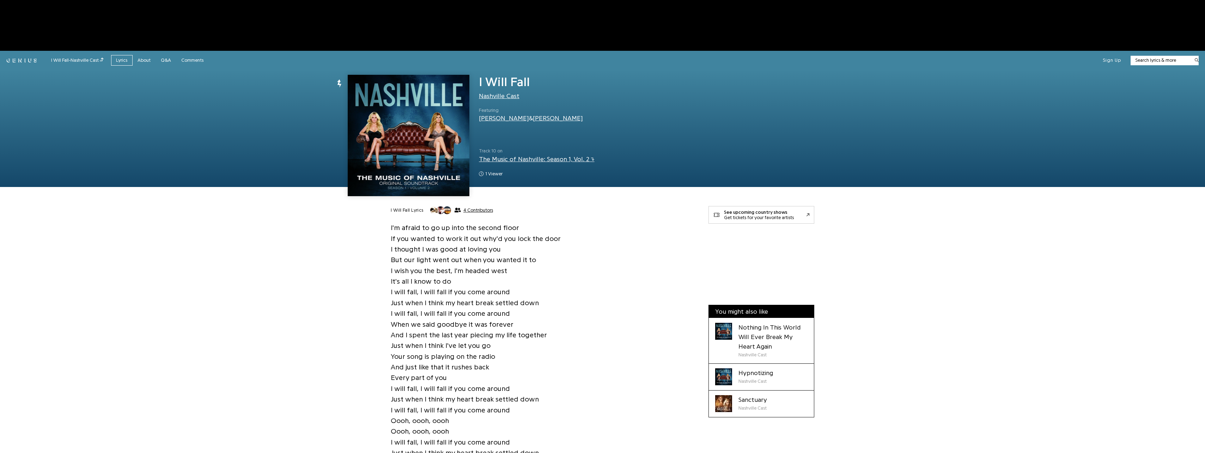  I want to click on img: Cover art for I Will Fall by Nashville Cast, so click(408, 135).